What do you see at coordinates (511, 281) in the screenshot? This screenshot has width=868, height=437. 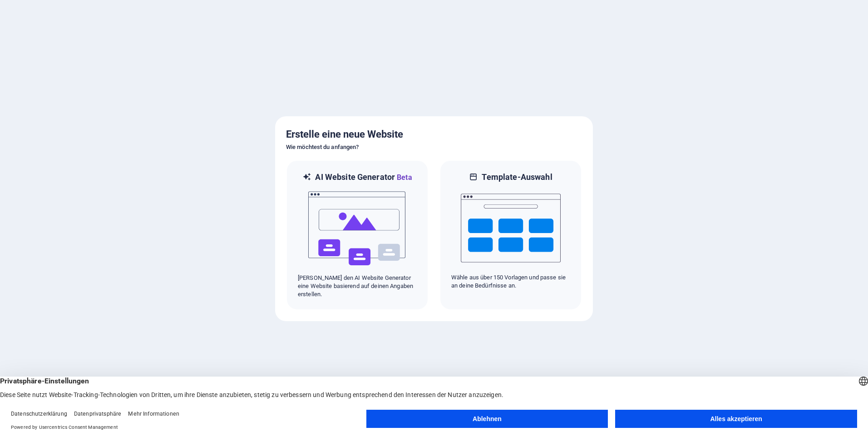 I see `p: Wähle aus über 150 Vorlagen und passe sie an deine Bedürfnisse an.` at bounding box center [511, 281].